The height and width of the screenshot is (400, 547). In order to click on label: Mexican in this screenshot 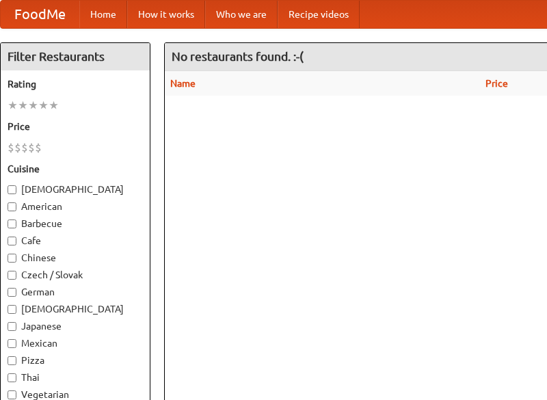, I will do `click(75, 343)`.